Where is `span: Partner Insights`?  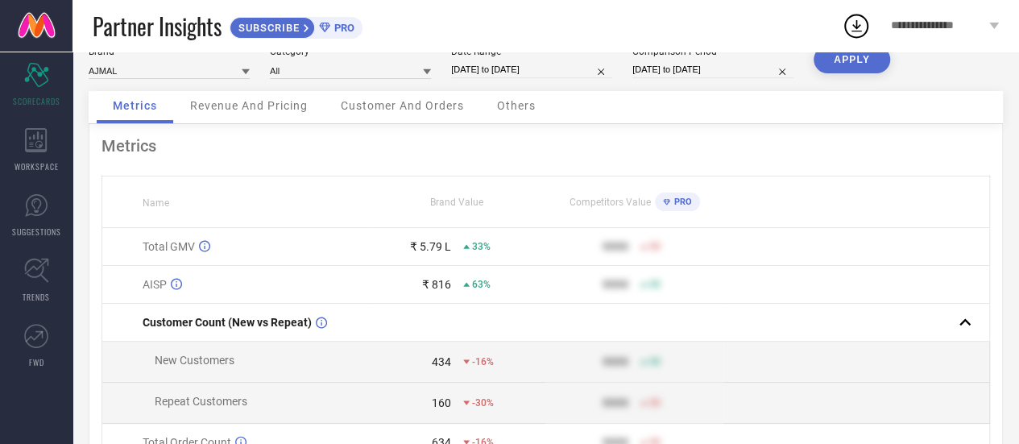 span: Partner Insights is located at coordinates (157, 26).